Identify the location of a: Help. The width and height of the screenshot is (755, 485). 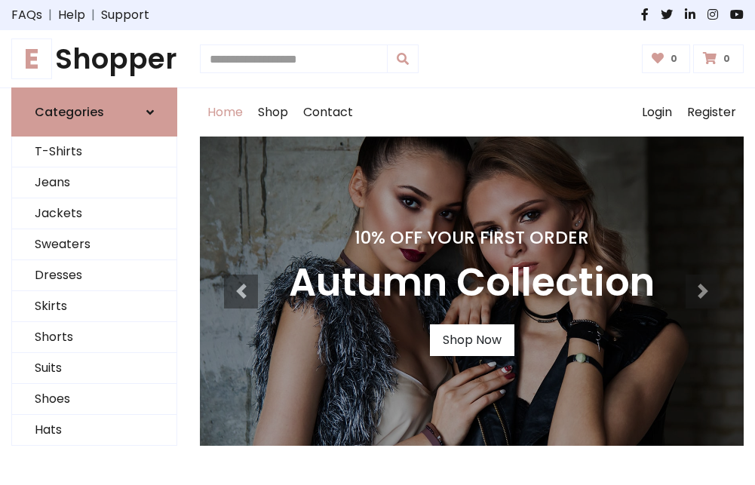
(72, 15).